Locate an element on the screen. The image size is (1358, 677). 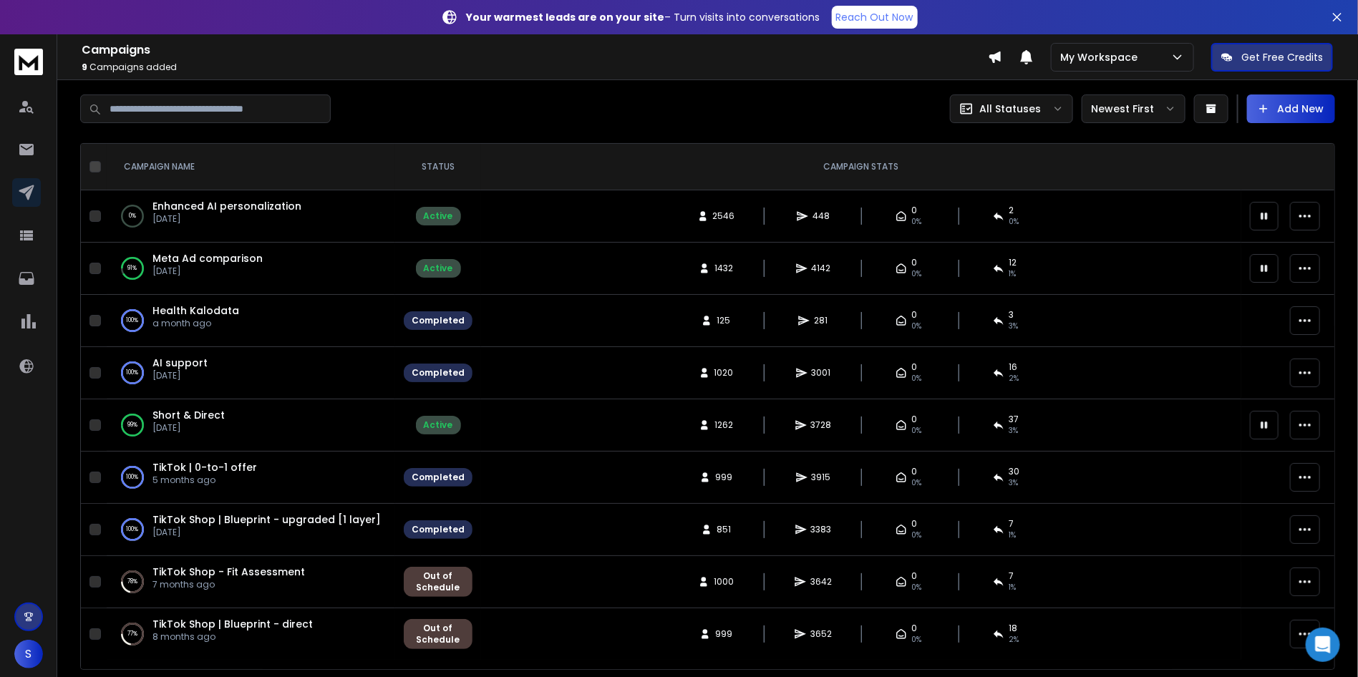
p: a month ago is located at coordinates (195, 324).